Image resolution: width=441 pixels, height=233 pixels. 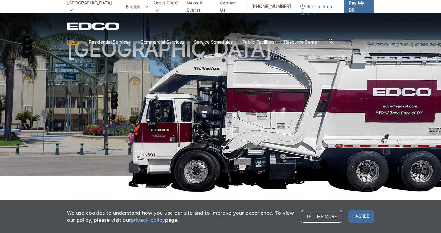 What do you see at coordinates (137, 6) in the screenshot?
I see `span: English` at bounding box center [137, 6].